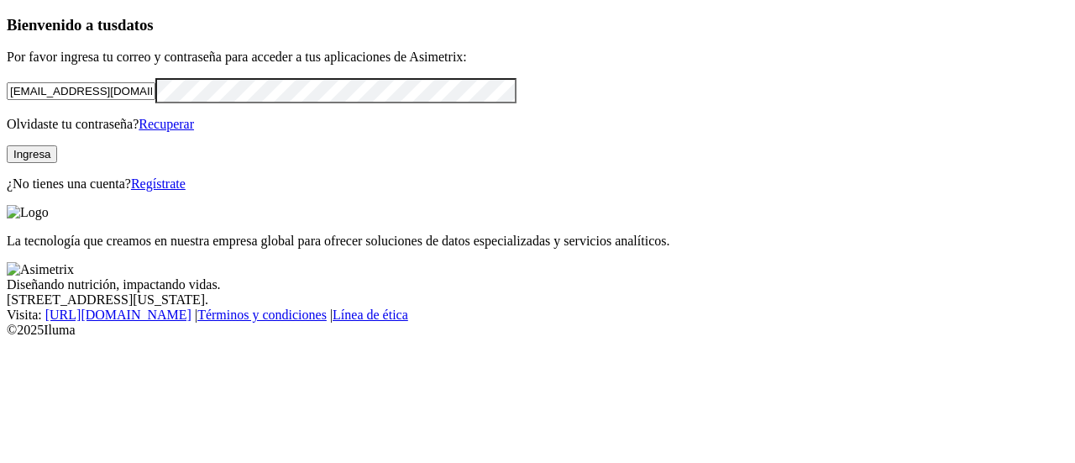  Describe the element at coordinates (537, 57) in the screenshot. I see `p: Por favor ingresa tu correo y contraseña para acceder a tus aplicaciones de Asimetrix:` at that location.